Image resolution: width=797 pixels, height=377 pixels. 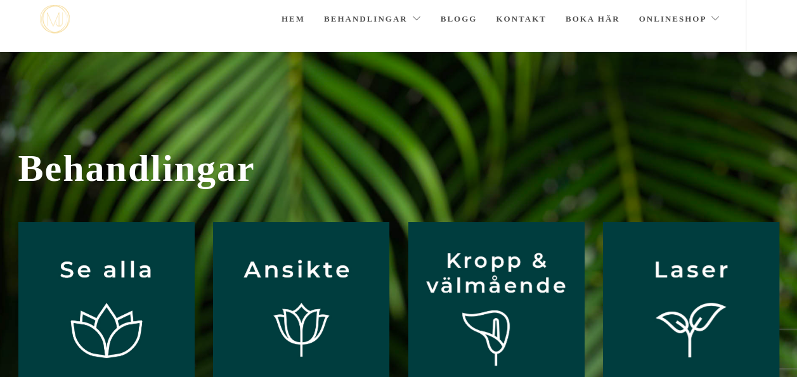 I want to click on img: mjstudio, so click(x=55, y=19).